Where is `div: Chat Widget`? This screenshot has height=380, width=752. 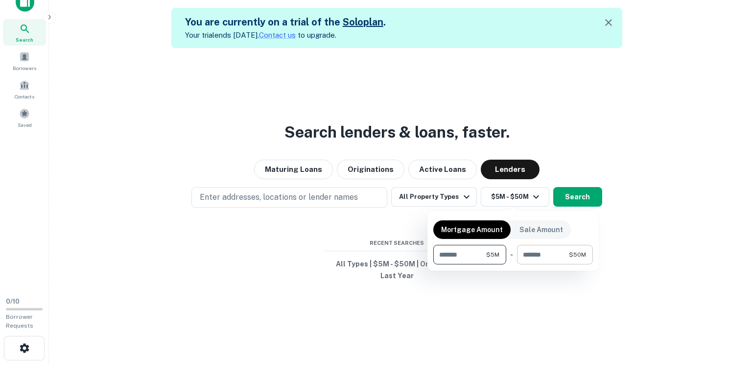 div: Chat Widget is located at coordinates (728, 325).